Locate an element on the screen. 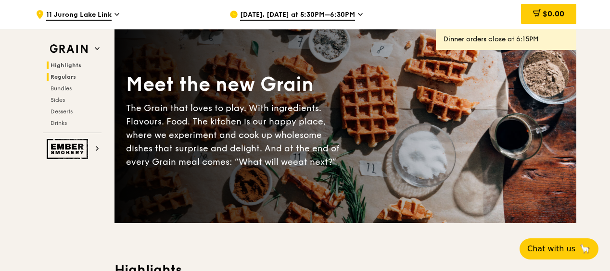 This screenshot has height=271, width=610. span: Regulars is located at coordinates (63, 77).